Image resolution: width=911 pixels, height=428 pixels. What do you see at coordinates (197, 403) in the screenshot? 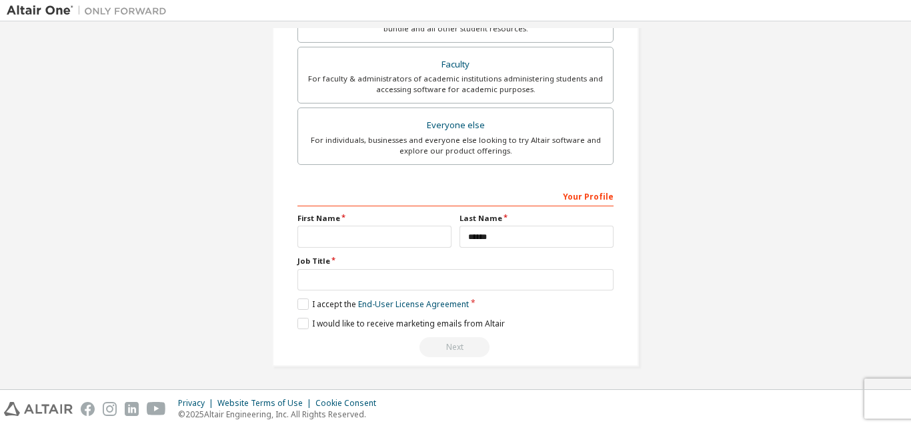
I see `div: Privacy` at bounding box center [197, 403].